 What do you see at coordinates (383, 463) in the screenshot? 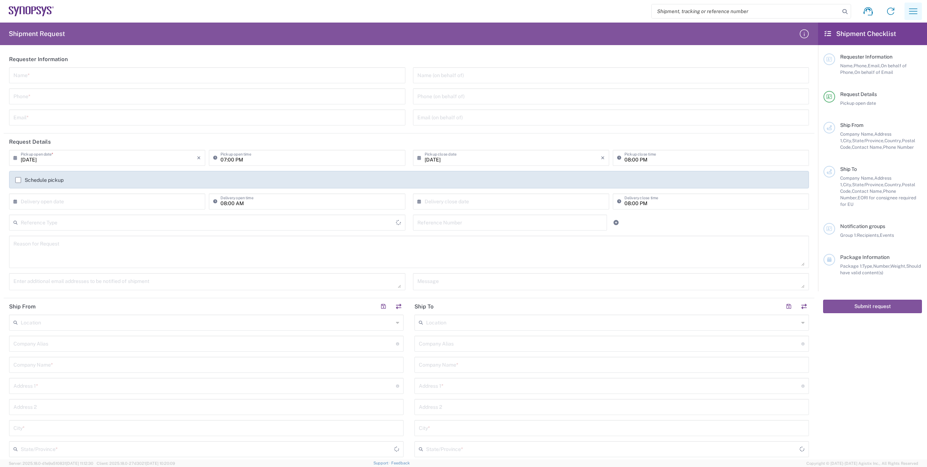
I see `a: Support` at bounding box center [383, 463].